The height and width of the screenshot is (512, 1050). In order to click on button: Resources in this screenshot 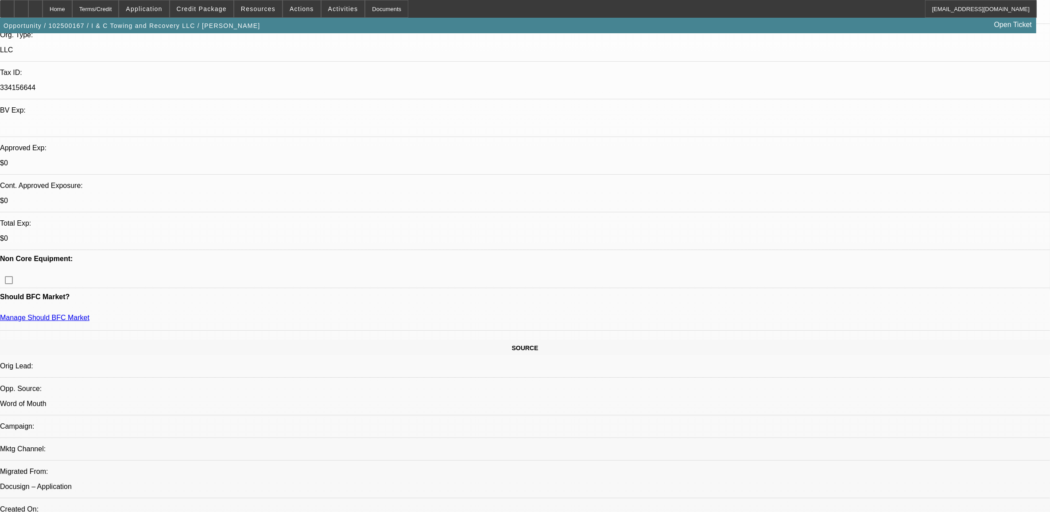, I will do `click(258, 9)`.